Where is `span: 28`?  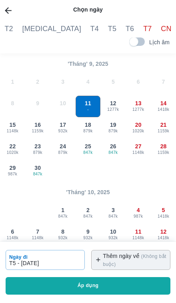 span: 28 is located at coordinates (163, 146).